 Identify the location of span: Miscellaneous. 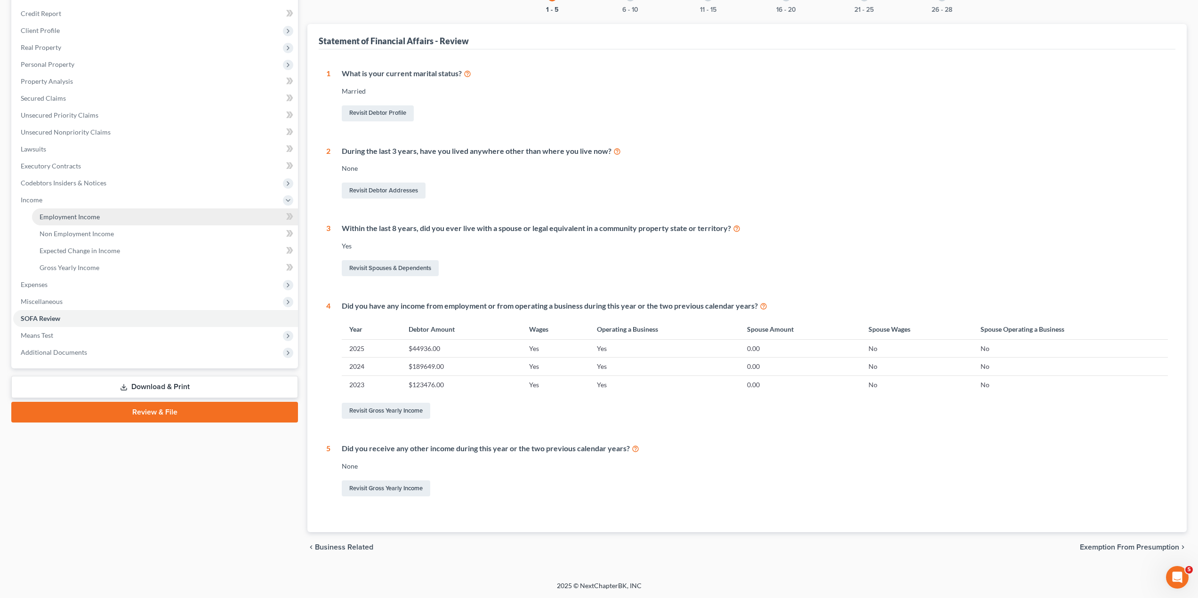
(41, 301).